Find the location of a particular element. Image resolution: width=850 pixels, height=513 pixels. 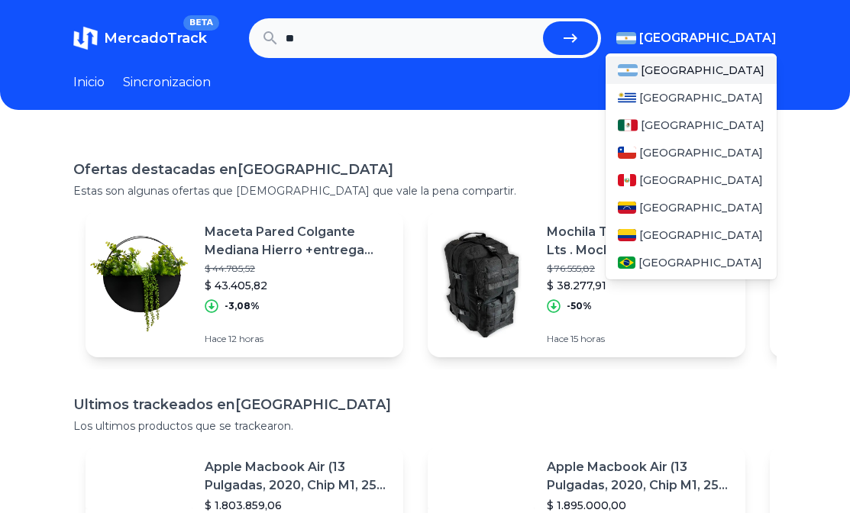

p: Mochila Táctica Asalto De 50 Lts . Mochila Militar Táctica is located at coordinates (640, 241).